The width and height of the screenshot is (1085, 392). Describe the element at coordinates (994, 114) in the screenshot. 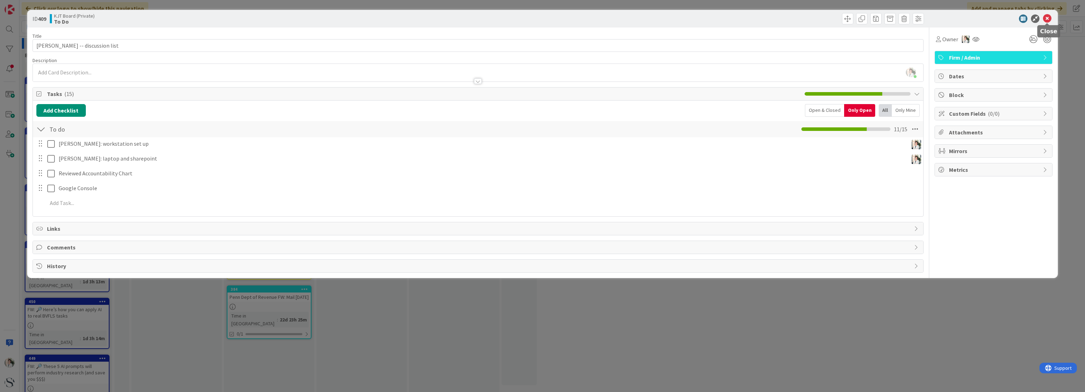

I see `span: Custom Fields` at that location.